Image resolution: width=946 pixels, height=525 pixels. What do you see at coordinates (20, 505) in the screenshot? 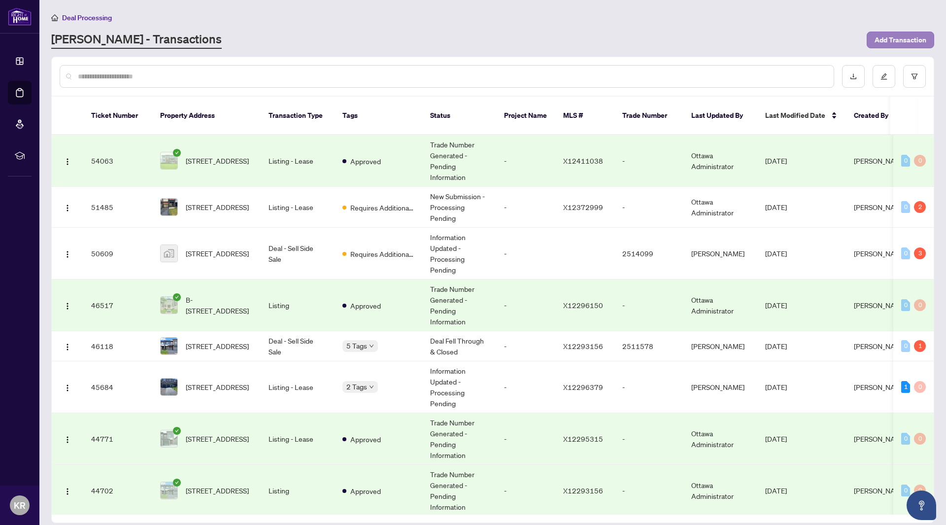
I see `span: KR` at bounding box center [20, 505].